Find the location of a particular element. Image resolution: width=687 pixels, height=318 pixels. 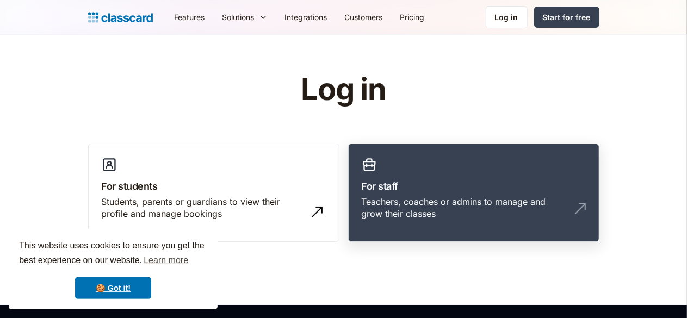

a: Integrations is located at coordinates (306, 17).